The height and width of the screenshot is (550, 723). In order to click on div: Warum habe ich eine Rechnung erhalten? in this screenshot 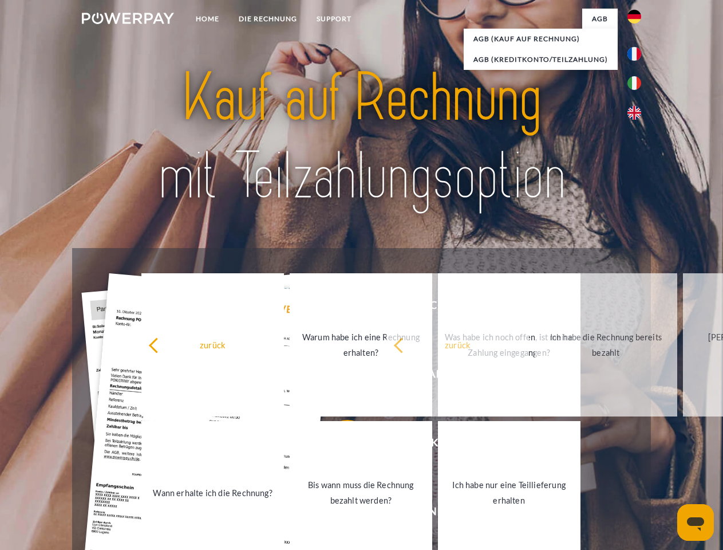, I will do `click(361, 345)`.